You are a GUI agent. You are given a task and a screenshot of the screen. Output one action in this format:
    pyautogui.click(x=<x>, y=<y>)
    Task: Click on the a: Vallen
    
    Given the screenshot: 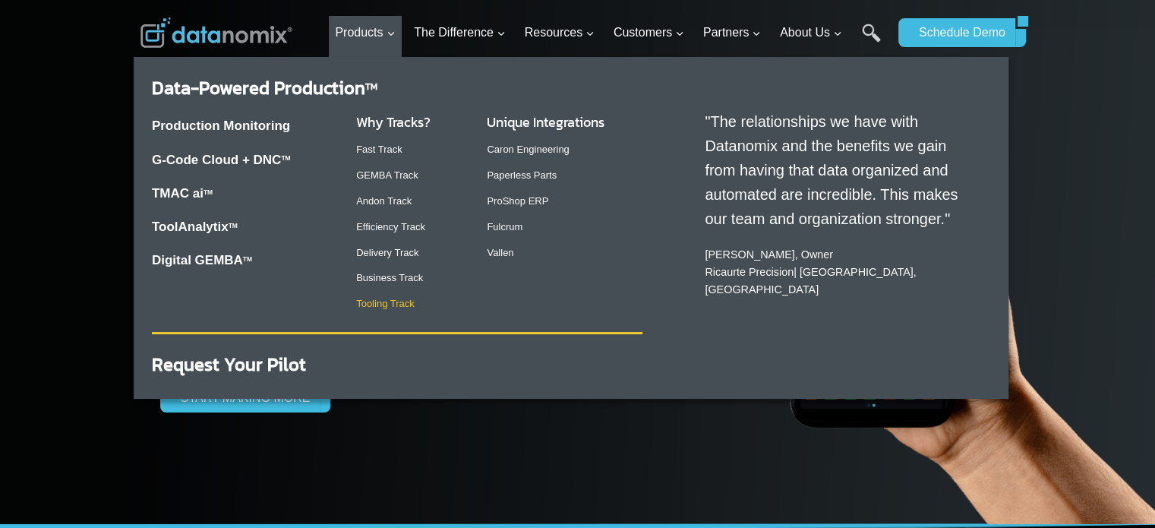 What is the action you would take?
    pyautogui.click(x=500, y=252)
    